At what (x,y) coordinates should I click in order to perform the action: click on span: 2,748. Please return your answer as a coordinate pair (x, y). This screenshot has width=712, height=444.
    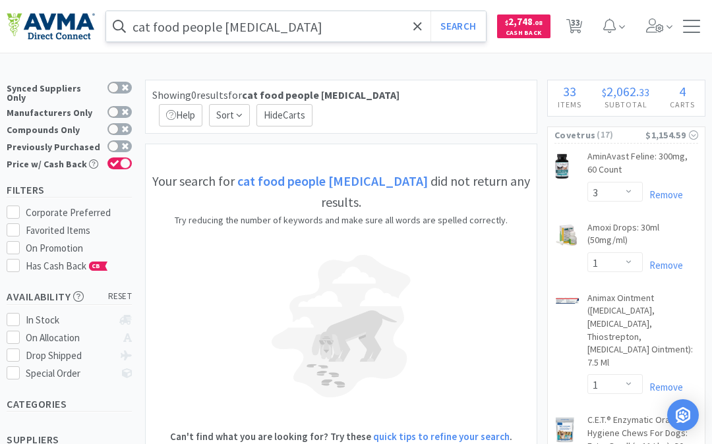
    Looking at the image, I should click on (523, 21).